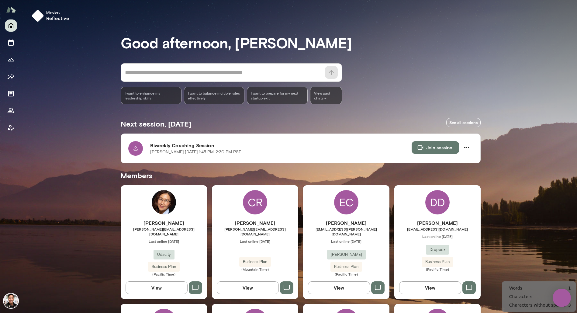  What do you see at coordinates (277, 95) in the screenshot?
I see `span: I want to prepare for my next startup exit` at bounding box center [277, 95].